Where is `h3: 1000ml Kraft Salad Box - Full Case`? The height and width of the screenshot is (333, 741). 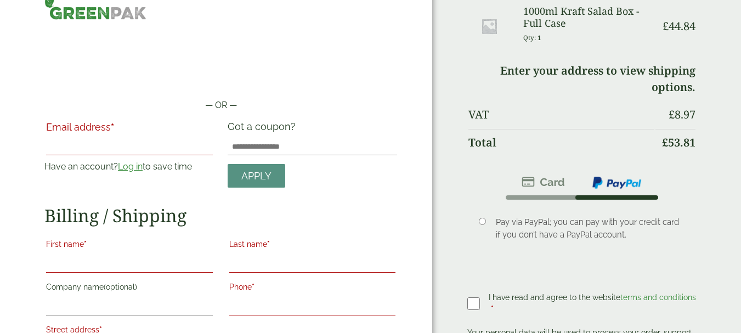 h3: 1000ml Kraft Salad Box - Full Case is located at coordinates (588, 17).